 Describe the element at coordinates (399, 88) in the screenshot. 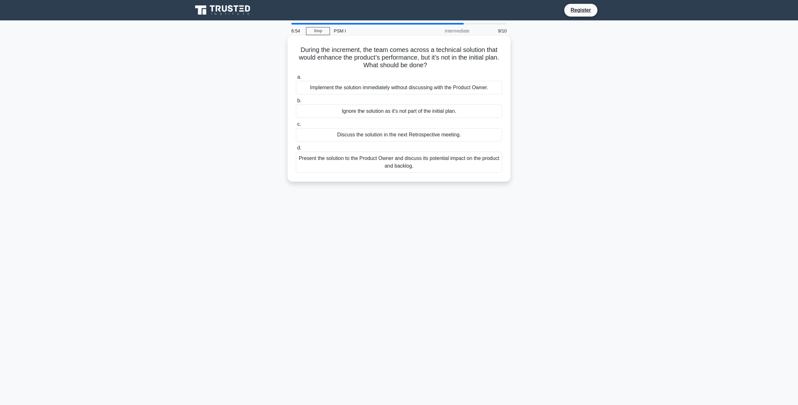

I see `div: Implement the solution immediately without discussing with the Product Owner.` at that location.